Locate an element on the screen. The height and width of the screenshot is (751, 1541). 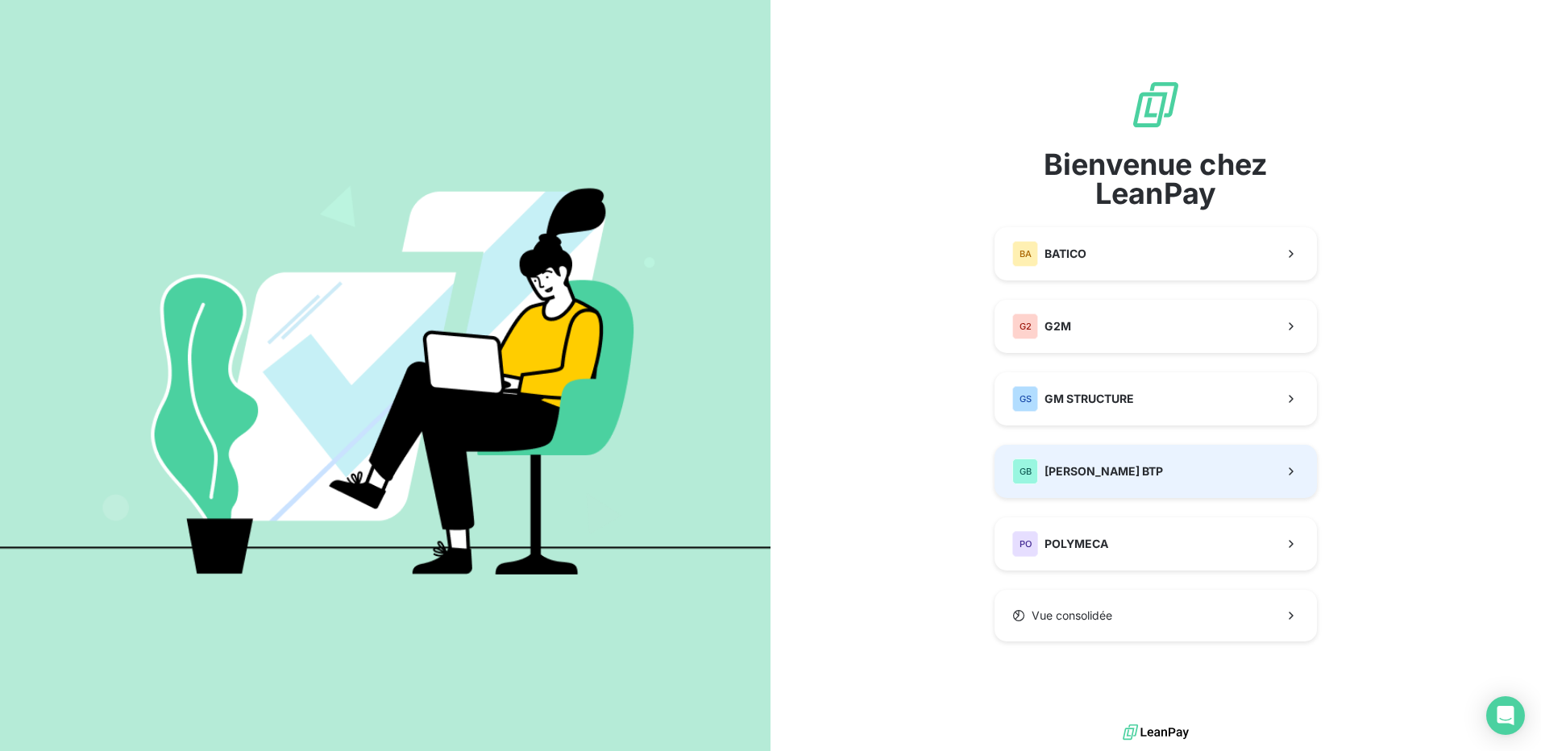
div: G2 is located at coordinates (1025, 327).